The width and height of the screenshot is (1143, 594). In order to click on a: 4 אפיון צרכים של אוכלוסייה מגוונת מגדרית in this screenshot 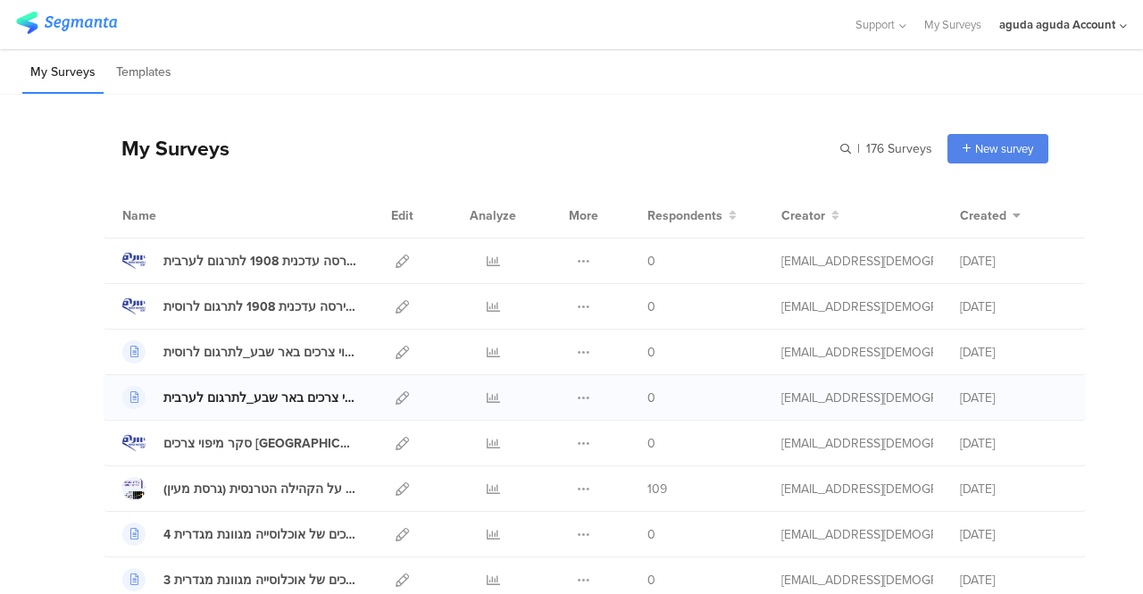, I will do `click(239, 534)`.